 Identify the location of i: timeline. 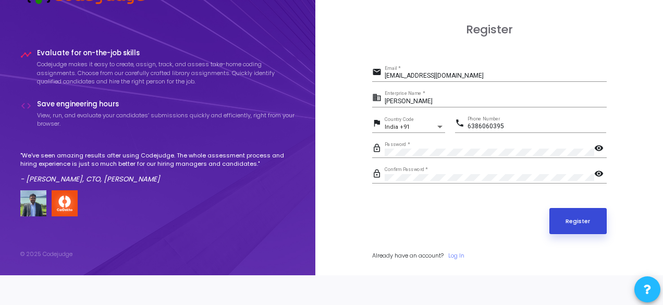
(26, 55).